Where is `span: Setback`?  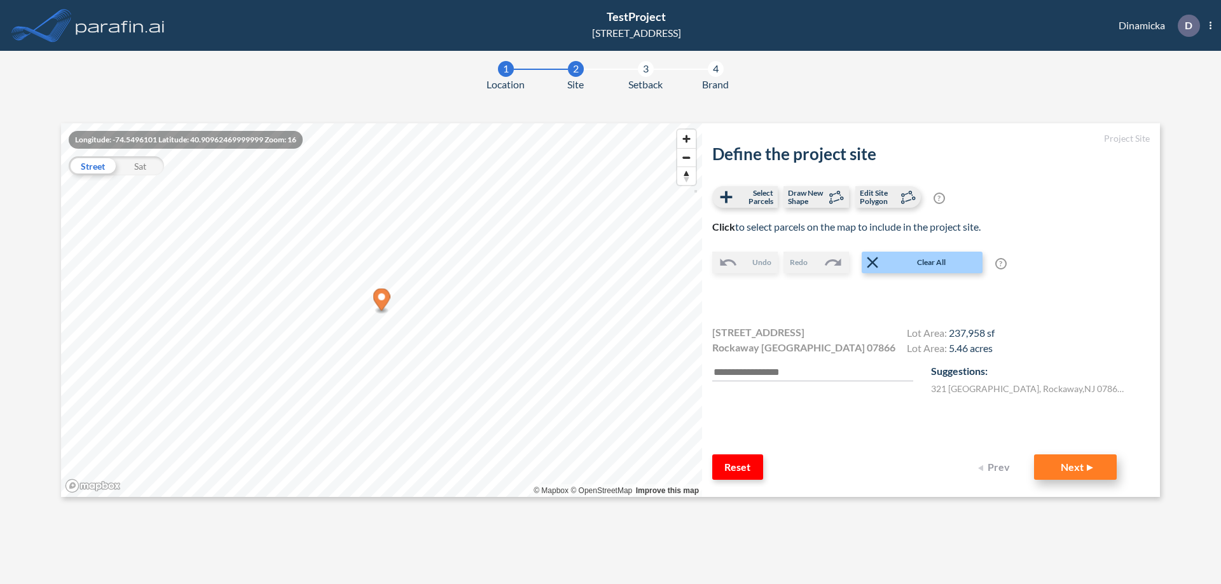
span: Setback is located at coordinates (645, 85).